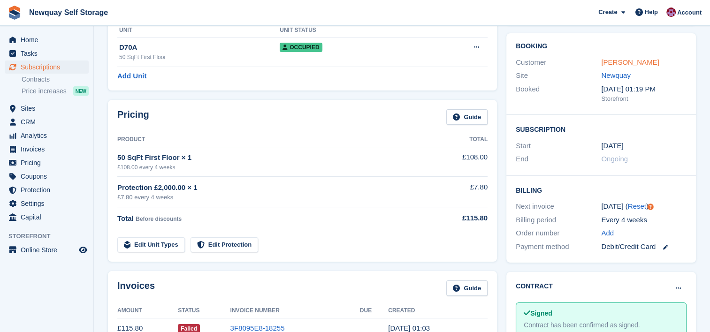  I want to click on th: Total, so click(459, 140).